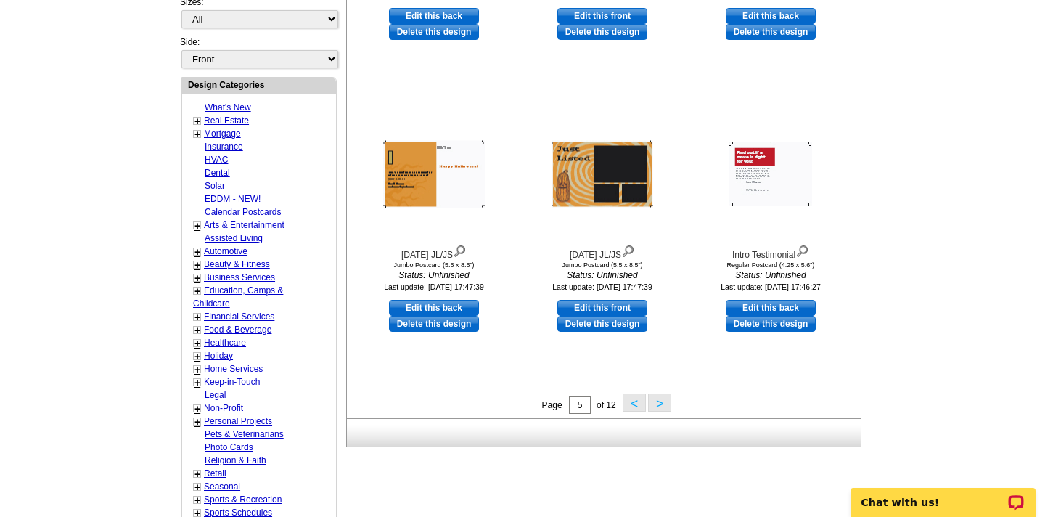 The image size is (1045, 517). What do you see at coordinates (239, 316) in the screenshot?
I see `a: Financial Services` at bounding box center [239, 316].